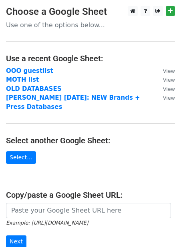  Describe the element at coordinates (30, 71) in the screenshot. I see `strong: OOO guestlist` at that location.